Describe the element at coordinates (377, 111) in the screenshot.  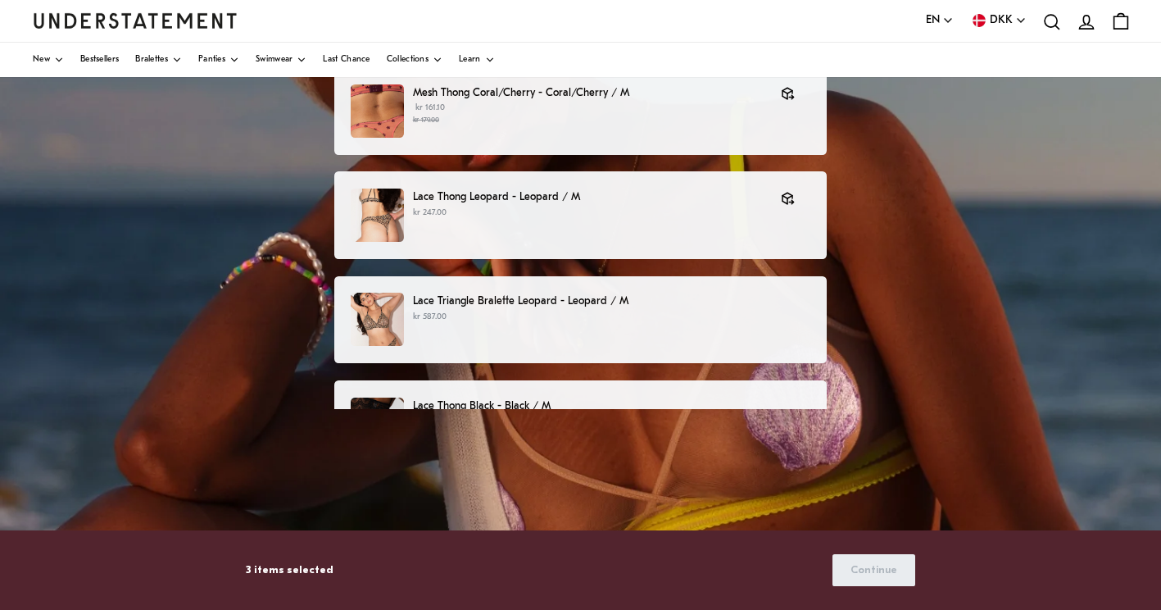
I see `img: 189_246cc00b-718c-4c3a-83aa-836e3b6b3429.jpg` at that location.